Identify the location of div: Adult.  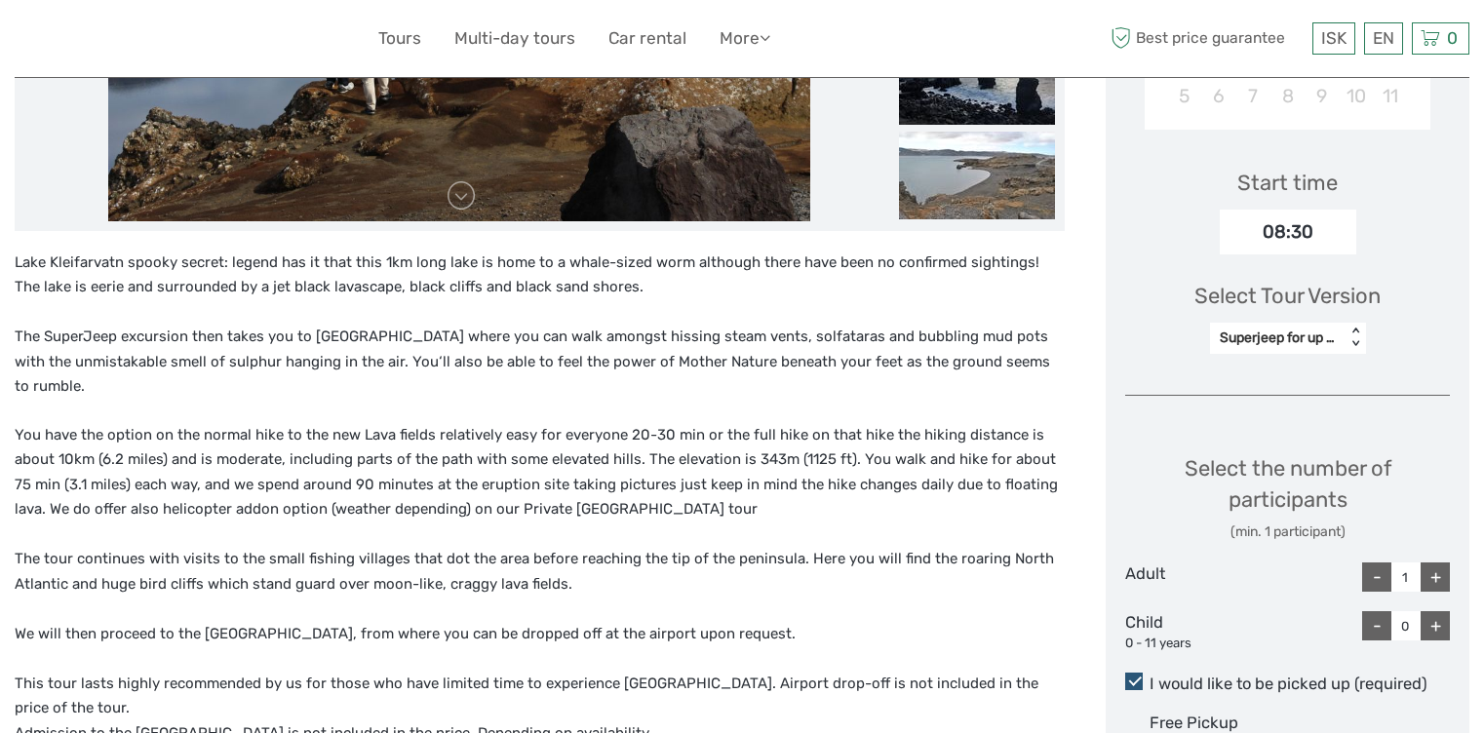
(1179, 577).